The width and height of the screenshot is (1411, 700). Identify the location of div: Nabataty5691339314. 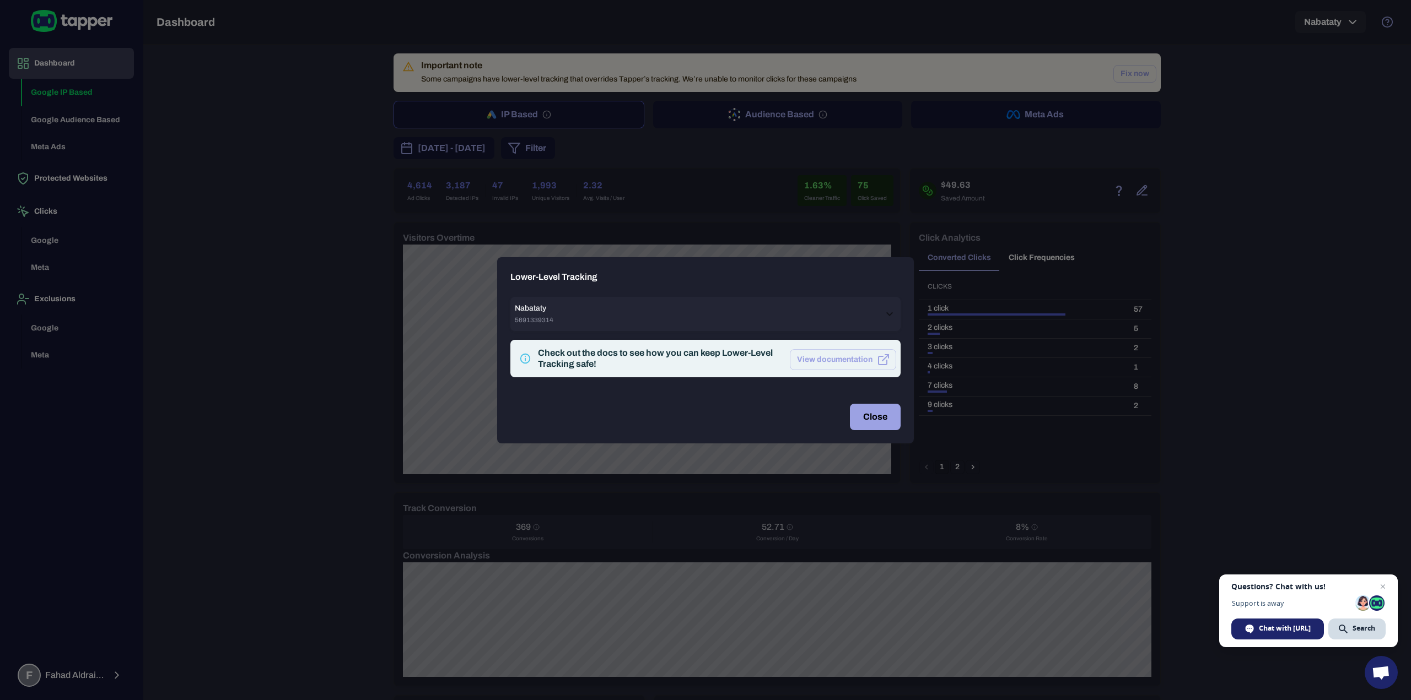
(705, 314).